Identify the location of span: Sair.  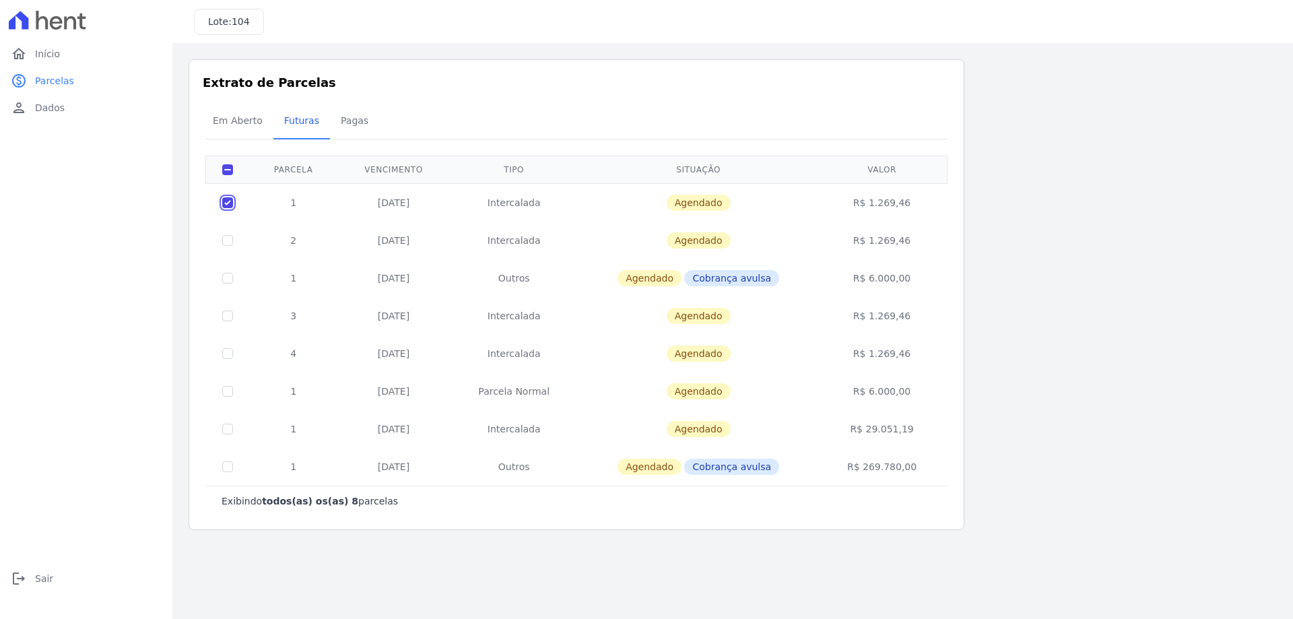
(44, 579).